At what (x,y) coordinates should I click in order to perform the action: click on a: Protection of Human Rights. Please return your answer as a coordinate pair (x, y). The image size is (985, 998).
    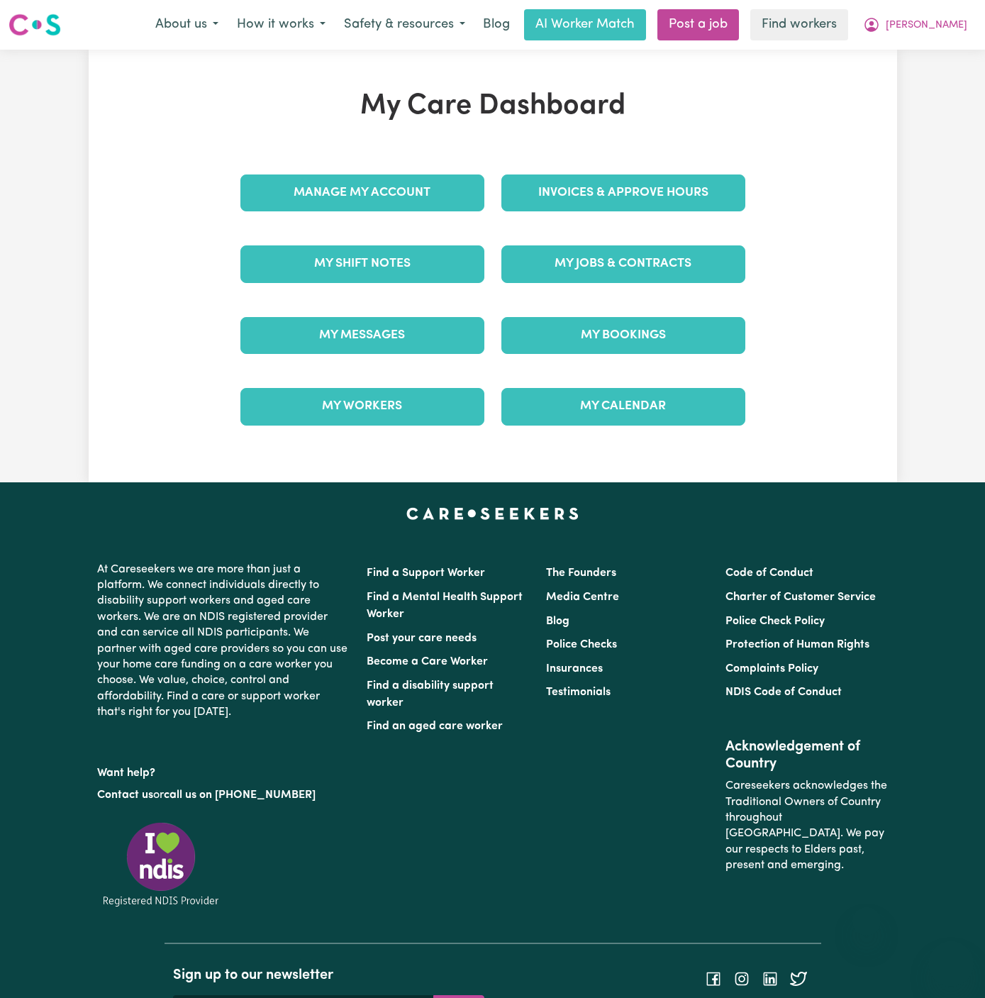
    Looking at the image, I should click on (797, 644).